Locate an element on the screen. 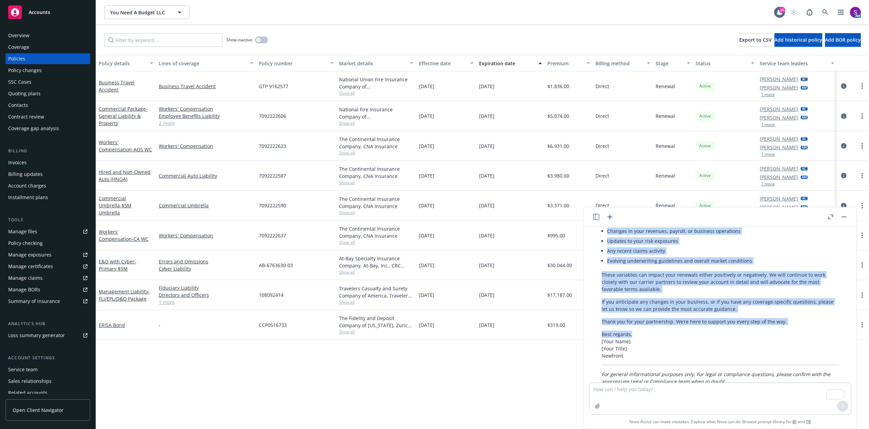  span: 7092222590 is located at coordinates (272, 205).